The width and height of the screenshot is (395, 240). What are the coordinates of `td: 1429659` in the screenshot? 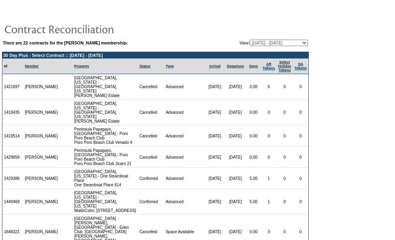 It's located at (13, 157).